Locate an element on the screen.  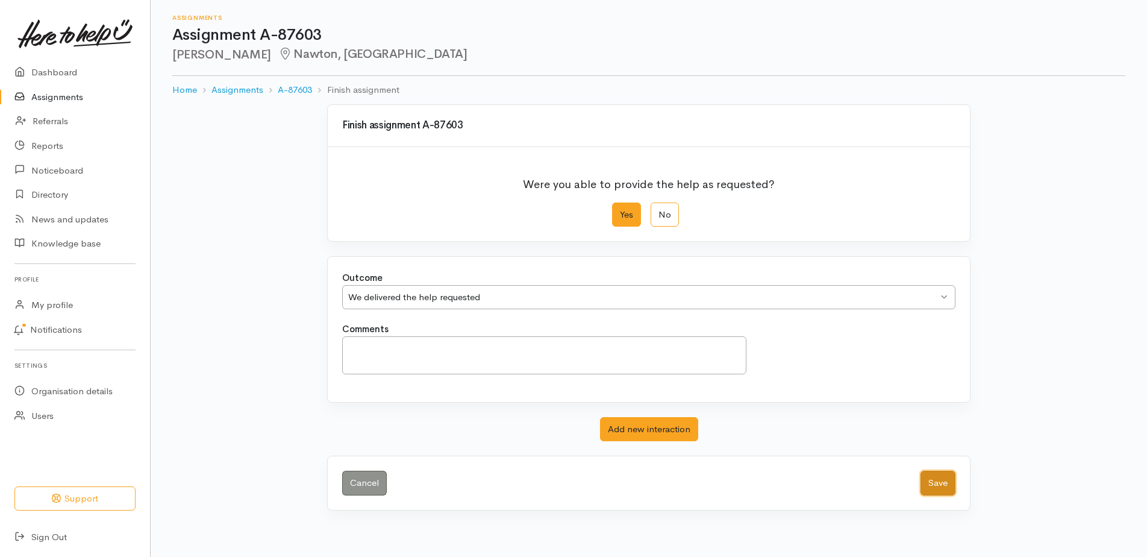
label: No is located at coordinates (664, 214).